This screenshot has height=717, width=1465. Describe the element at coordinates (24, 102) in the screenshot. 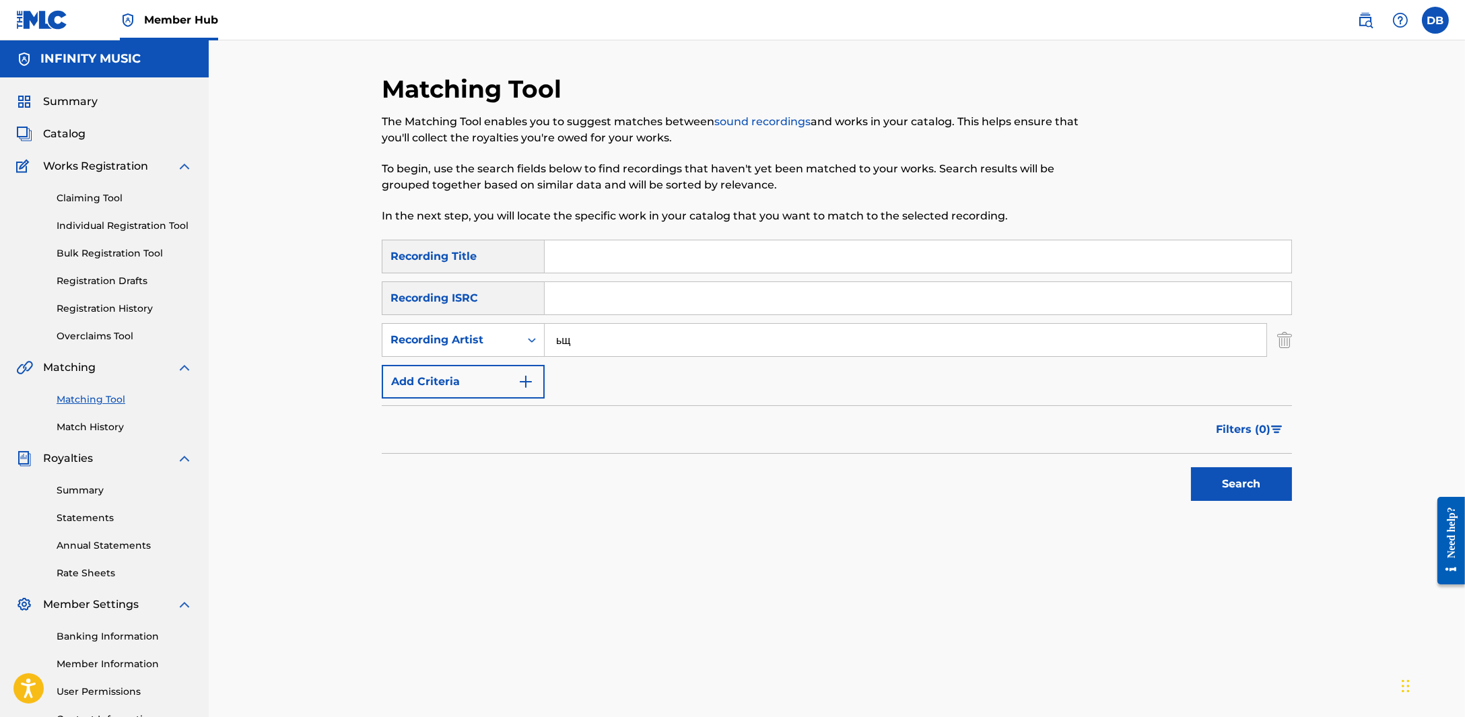

I see `img: Summary` at that location.